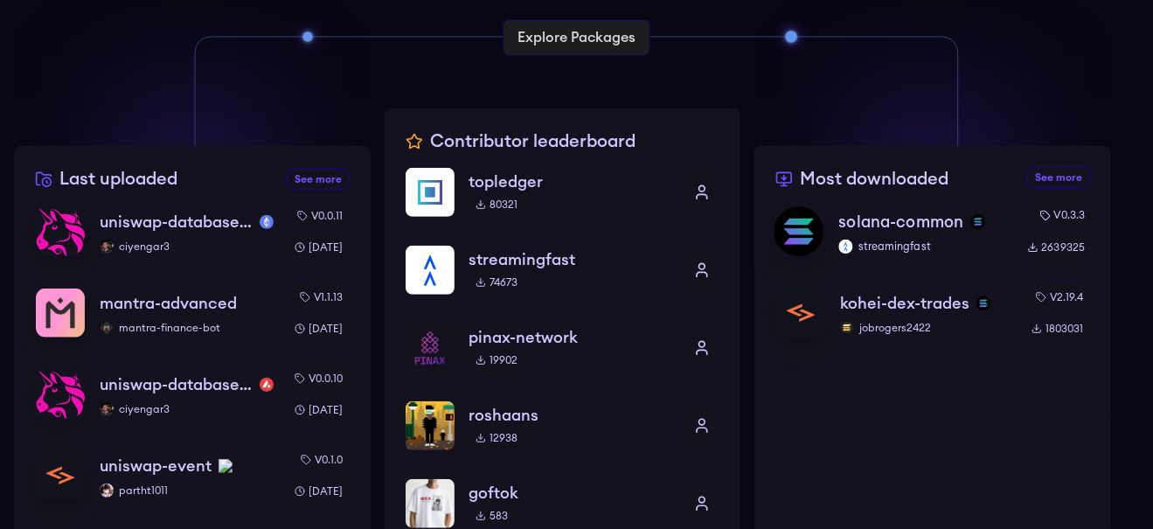 The width and height of the screenshot is (1153, 529). What do you see at coordinates (847, 328) in the screenshot?
I see `img: jobrogers2422` at bounding box center [847, 328].